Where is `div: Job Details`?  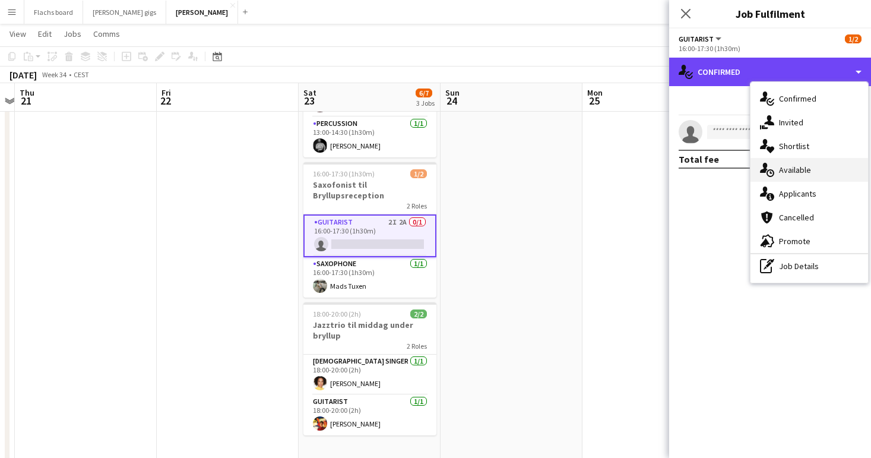
div: Job Details is located at coordinates (809, 266).